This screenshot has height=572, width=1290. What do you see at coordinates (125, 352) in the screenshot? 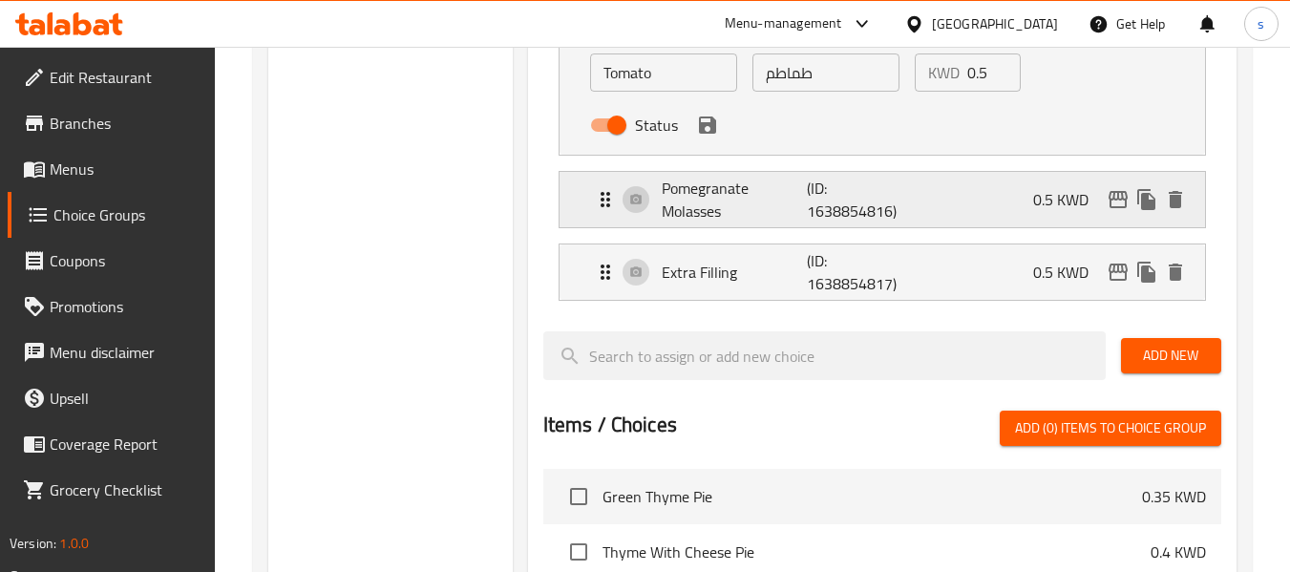
I see `span: Menu disclaimer` at bounding box center [125, 352].